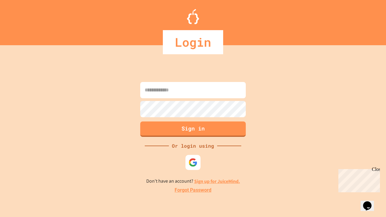 This screenshot has width=386, height=217. What do you see at coordinates (193, 181) in the screenshot?
I see `p: Don't have an account?` at bounding box center [193, 181].